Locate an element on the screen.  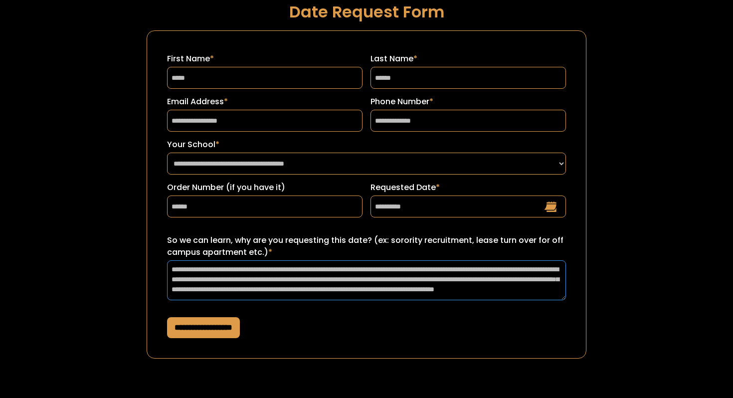
form: Request a Date Form is located at coordinates (366, 194).